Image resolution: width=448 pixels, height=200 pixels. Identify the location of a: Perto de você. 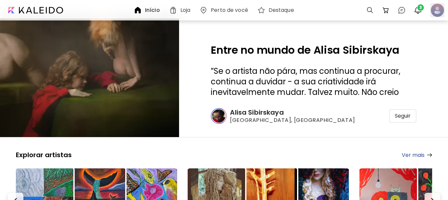
(225, 10).